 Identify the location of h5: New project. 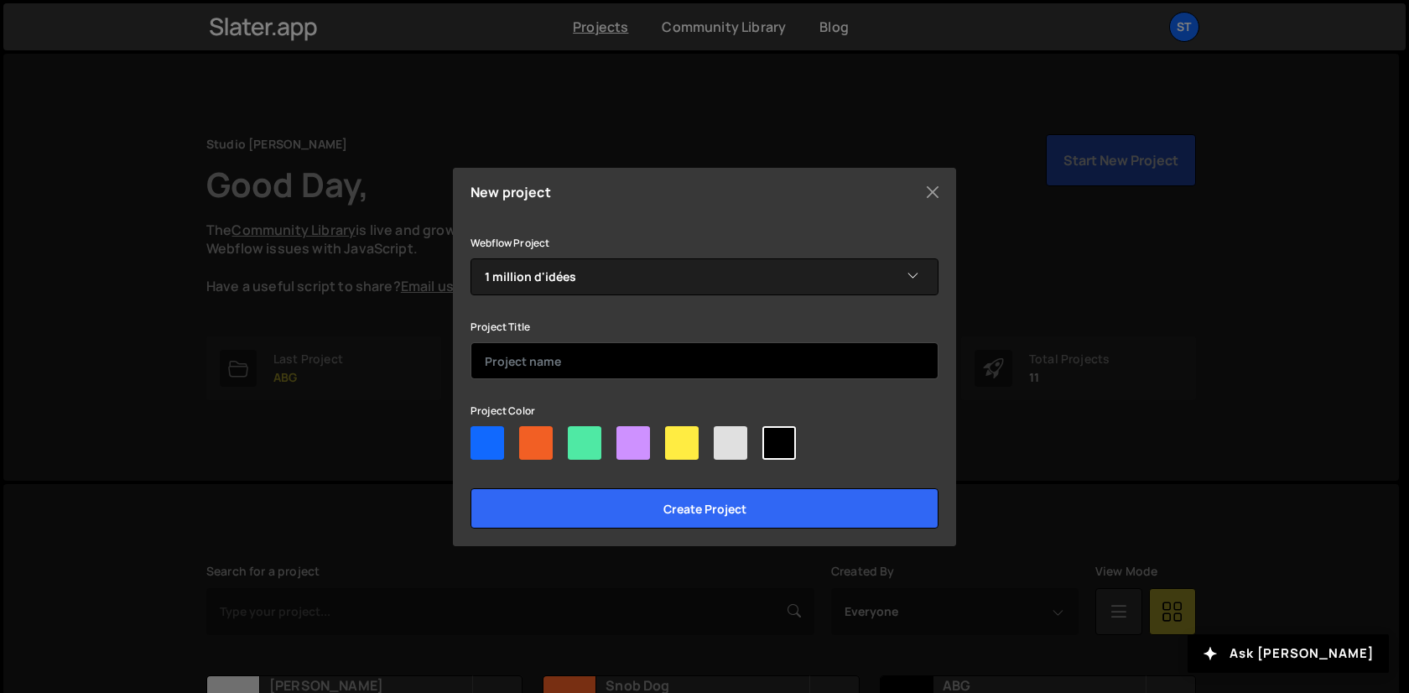
(511, 192).